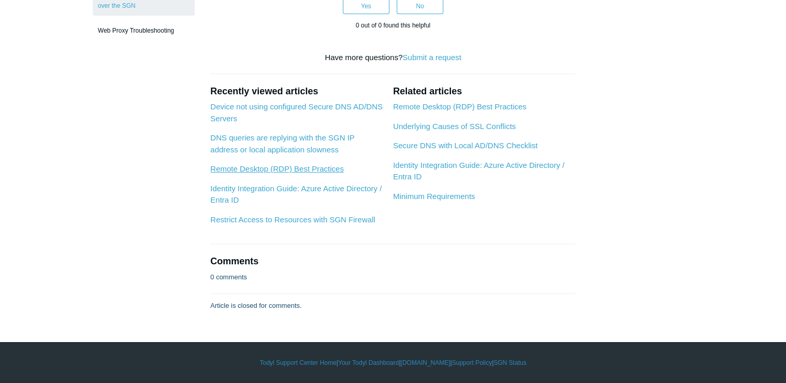 Image resolution: width=786 pixels, height=383 pixels. I want to click on a: Minimum Requirements, so click(434, 196).